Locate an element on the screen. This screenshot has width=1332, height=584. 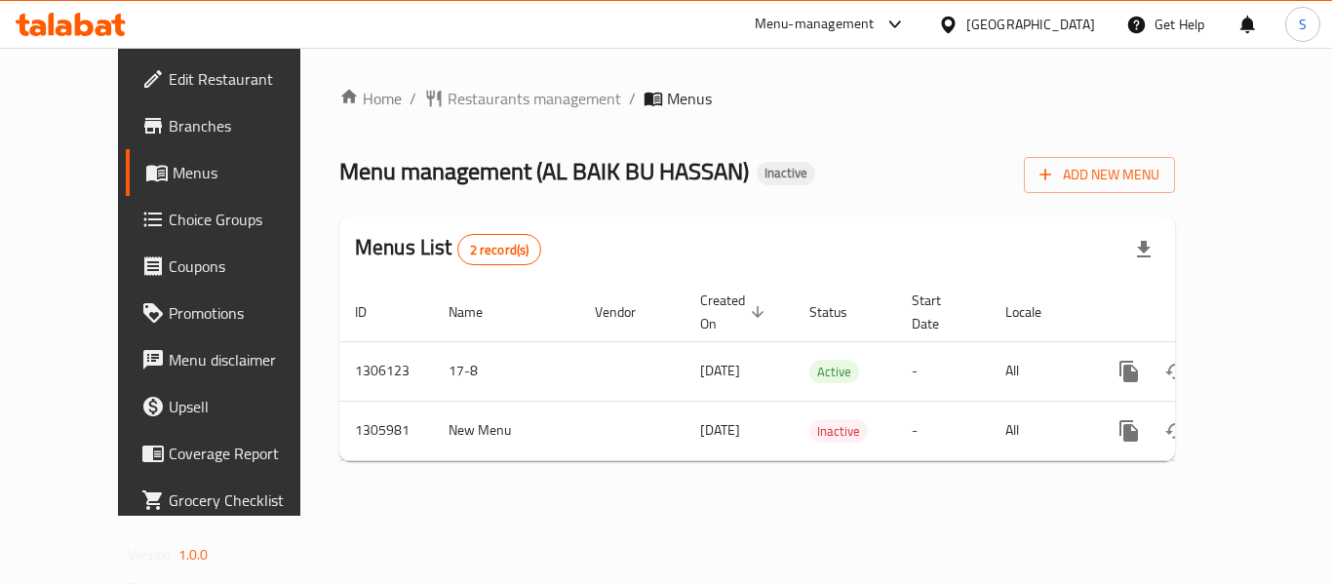
span: Grocery Checklist is located at coordinates (247, 500).